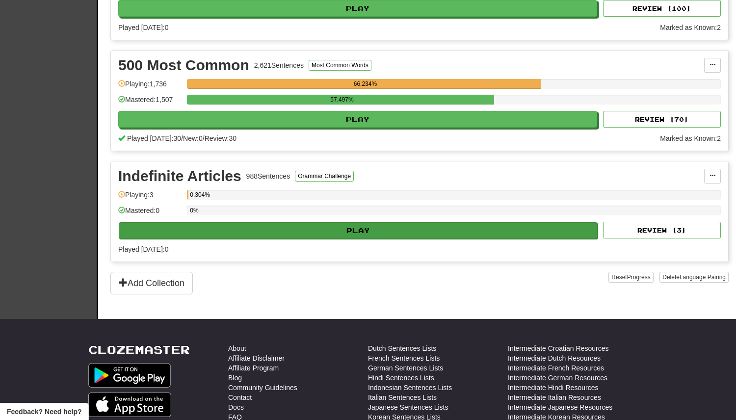 The image size is (736, 420). I want to click on a: Community Guidelines, so click(263, 388).